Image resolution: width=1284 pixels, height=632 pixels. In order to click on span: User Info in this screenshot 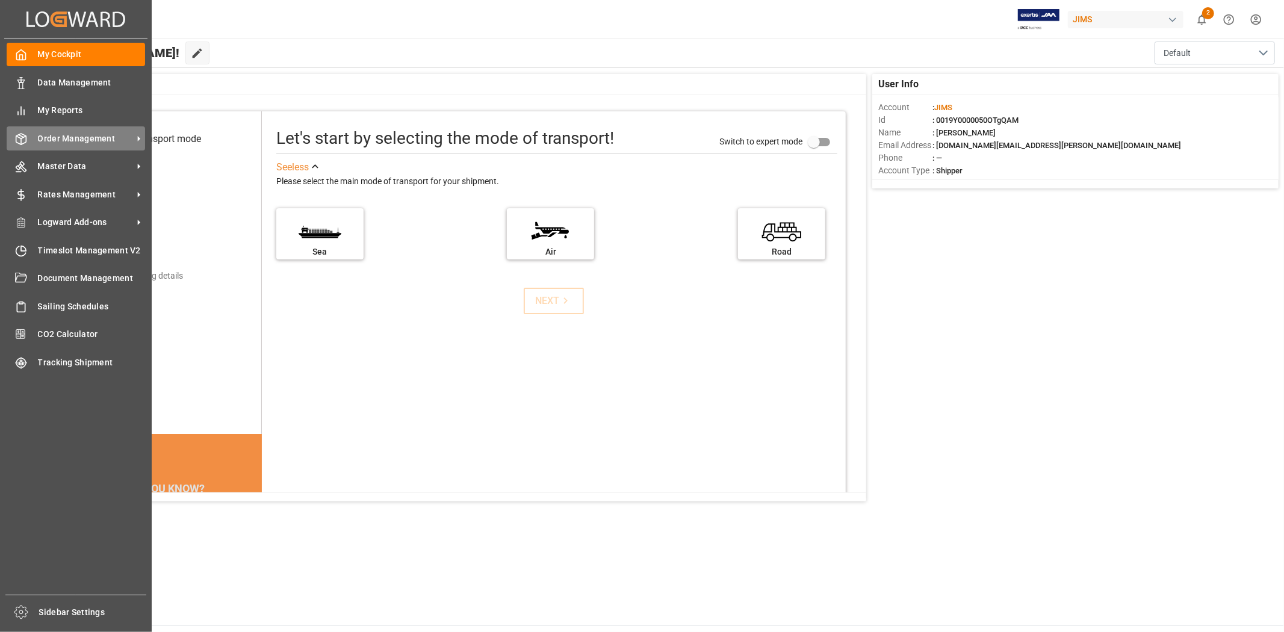, I will do `click(898, 84)`.